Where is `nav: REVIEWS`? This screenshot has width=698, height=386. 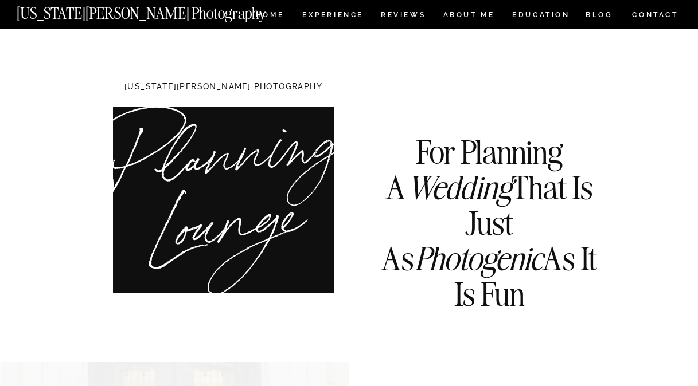 nav: REVIEWS is located at coordinates (402, 16).